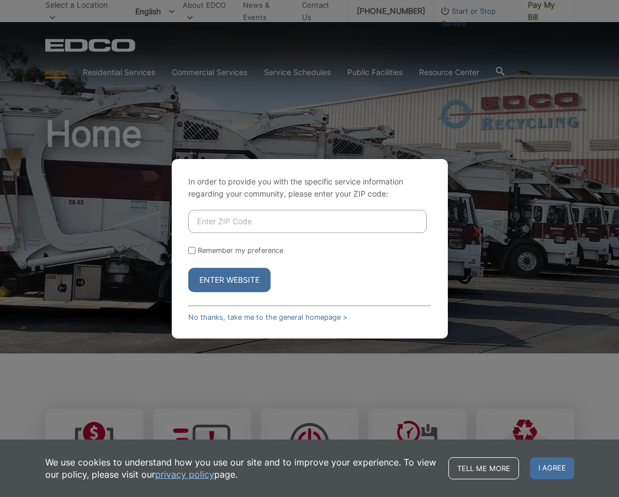 The height and width of the screenshot is (497, 619). What do you see at coordinates (241, 468) in the screenshot?
I see `p: We use cookies to understand how you use our site and to improve your experience. To view our pol...` at bounding box center [241, 468].